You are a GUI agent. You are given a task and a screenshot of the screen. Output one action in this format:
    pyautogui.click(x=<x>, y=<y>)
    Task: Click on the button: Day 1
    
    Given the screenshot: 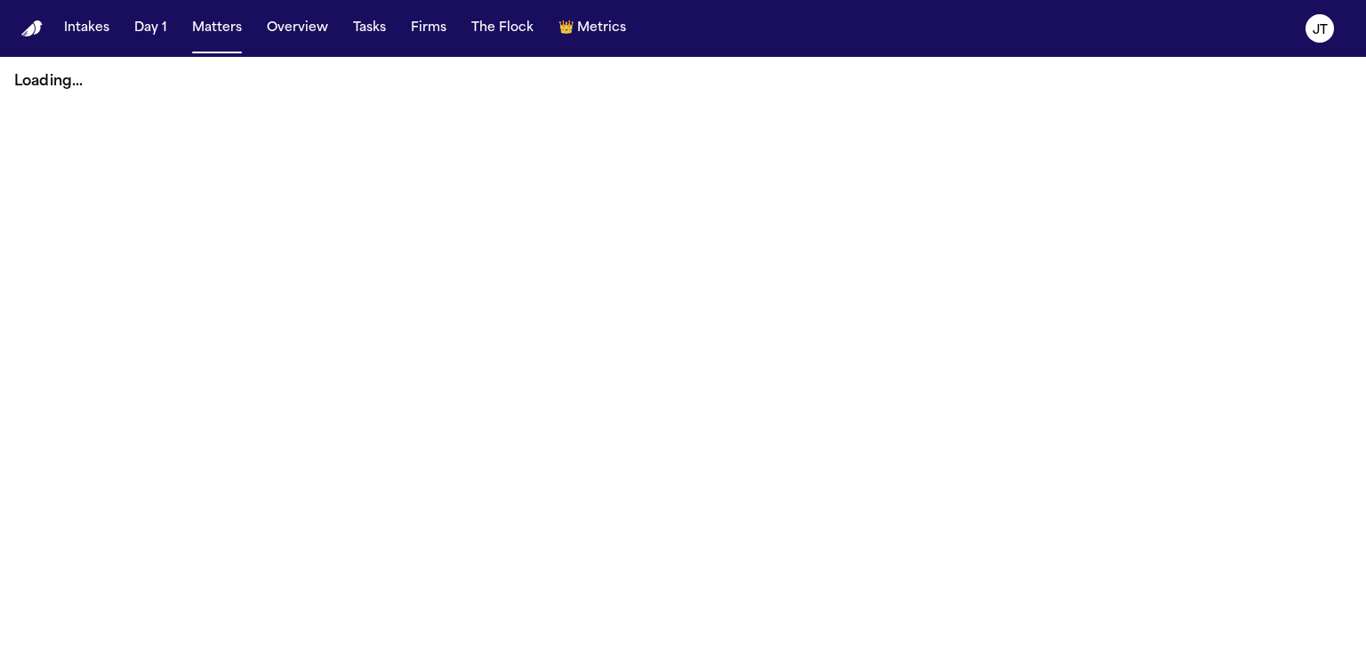 What is the action you would take?
    pyautogui.click(x=150, y=28)
    